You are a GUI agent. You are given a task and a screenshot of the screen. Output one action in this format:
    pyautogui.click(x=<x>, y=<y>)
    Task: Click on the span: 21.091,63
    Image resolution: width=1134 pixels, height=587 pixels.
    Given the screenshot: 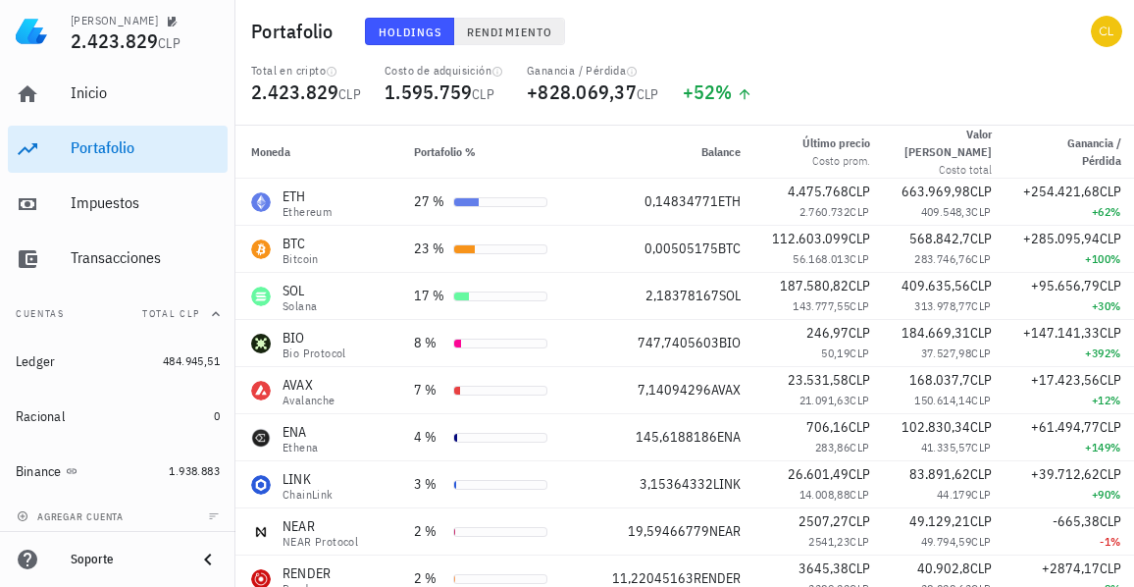 What is the action you would take?
    pyautogui.click(x=825, y=399)
    